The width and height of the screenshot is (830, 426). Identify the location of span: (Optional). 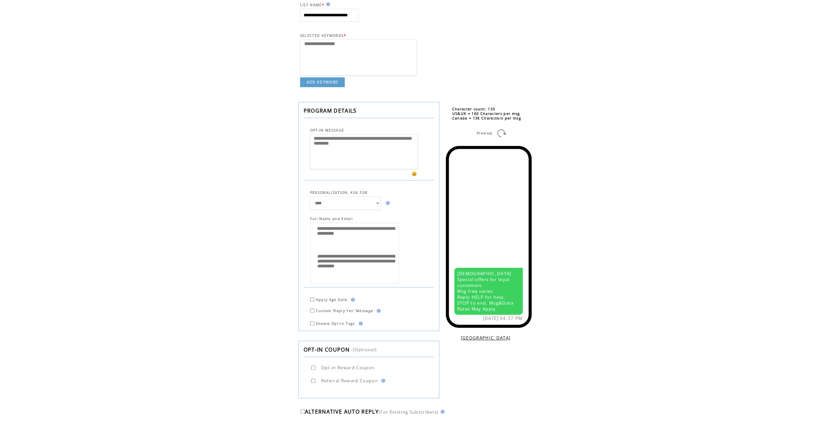
(365, 349).